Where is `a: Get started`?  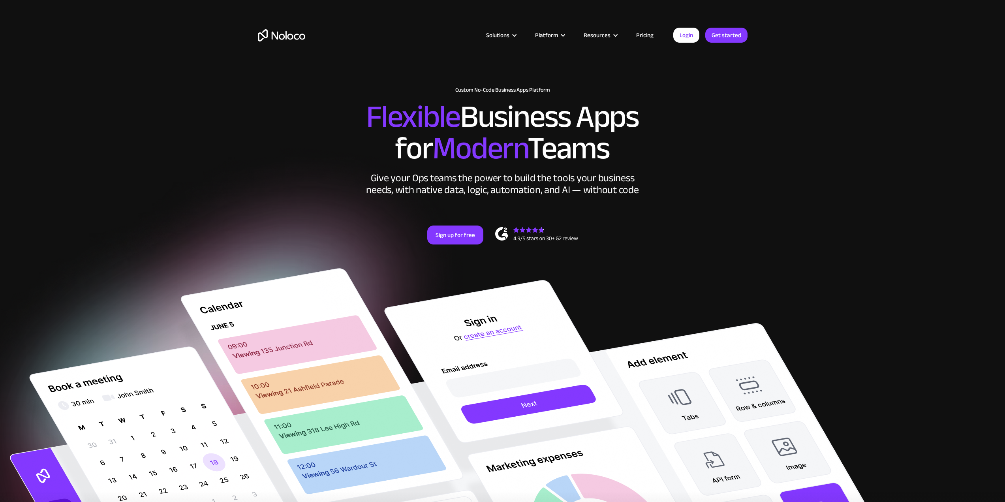 a: Get started is located at coordinates (726, 35).